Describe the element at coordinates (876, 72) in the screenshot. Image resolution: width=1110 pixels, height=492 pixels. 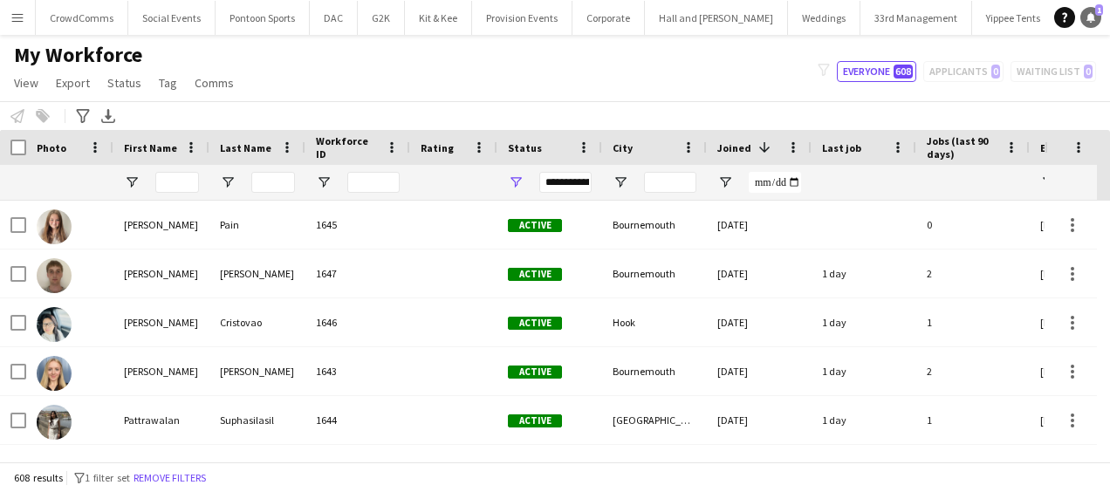
I see `button: Everyone608` at that location.